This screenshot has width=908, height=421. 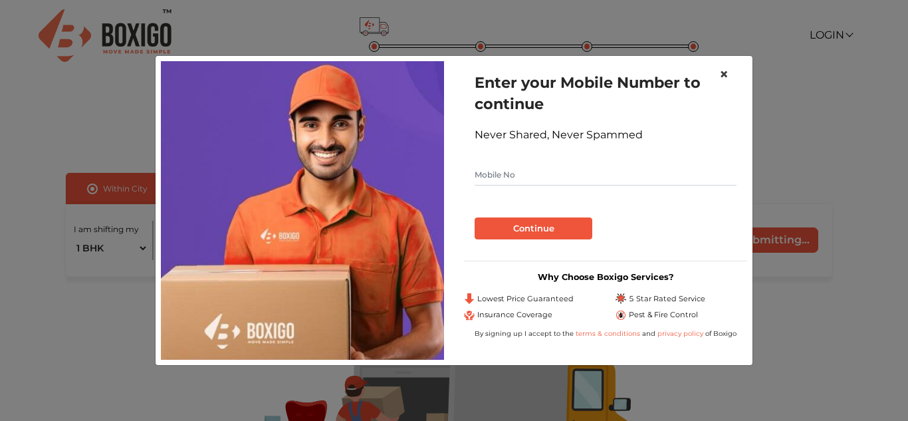 I want to click on h1: Enter your Mobile Number to continue, so click(x=605, y=93).